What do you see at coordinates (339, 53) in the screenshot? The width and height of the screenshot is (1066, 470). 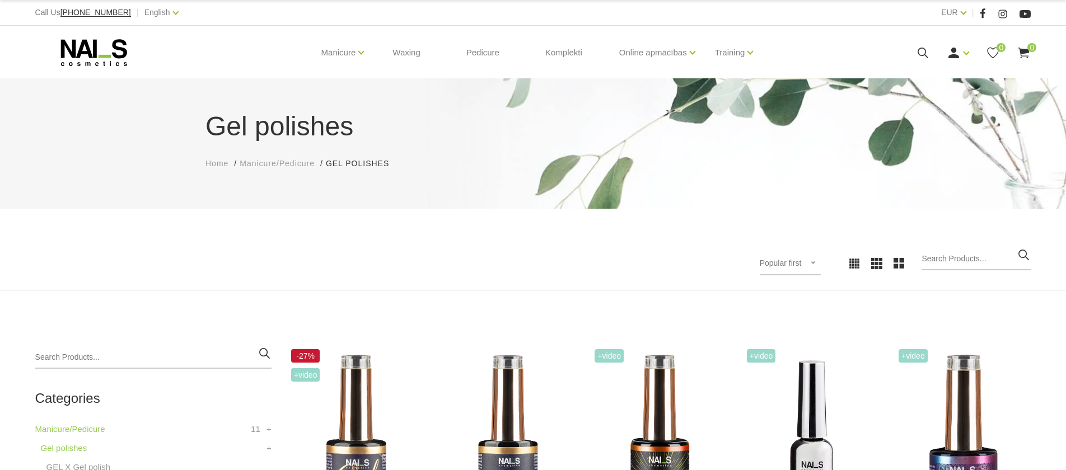 I see `a: Manicure` at bounding box center [339, 53].